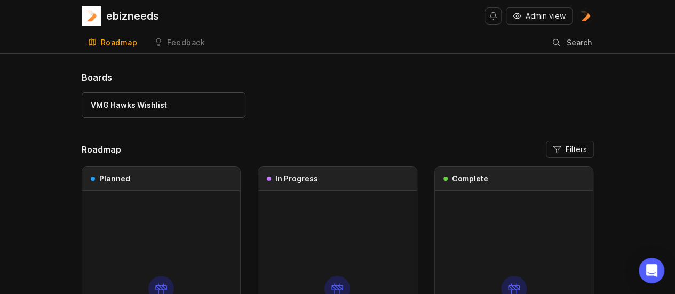 The image size is (675, 294). What do you see at coordinates (119, 43) in the screenshot?
I see `div: Roadmap` at bounding box center [119, 43].